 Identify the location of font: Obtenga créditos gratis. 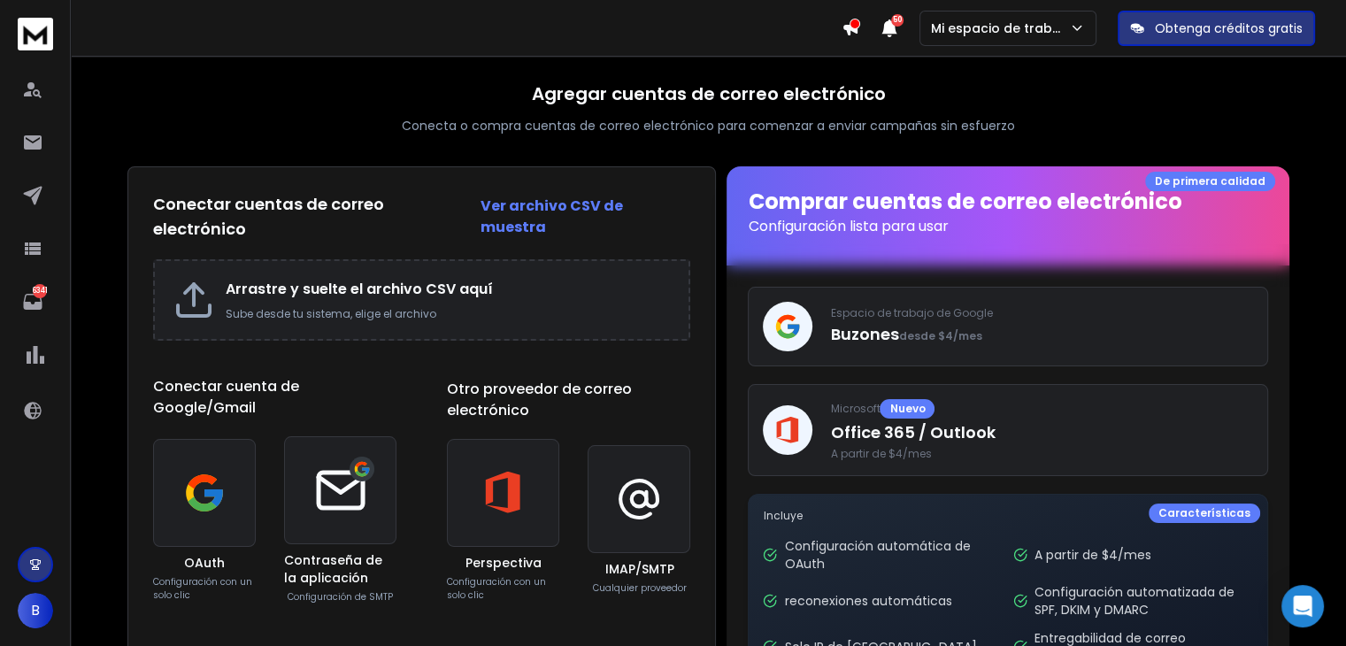
(1229, 28).